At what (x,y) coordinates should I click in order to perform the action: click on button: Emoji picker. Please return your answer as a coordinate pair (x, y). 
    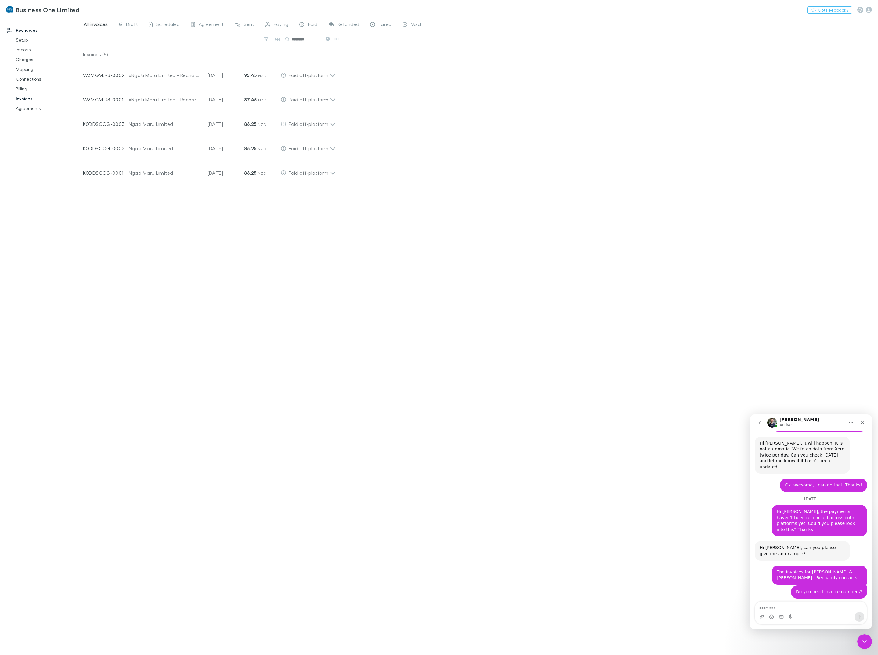
    Looking at the image, I should click on (22, 202).